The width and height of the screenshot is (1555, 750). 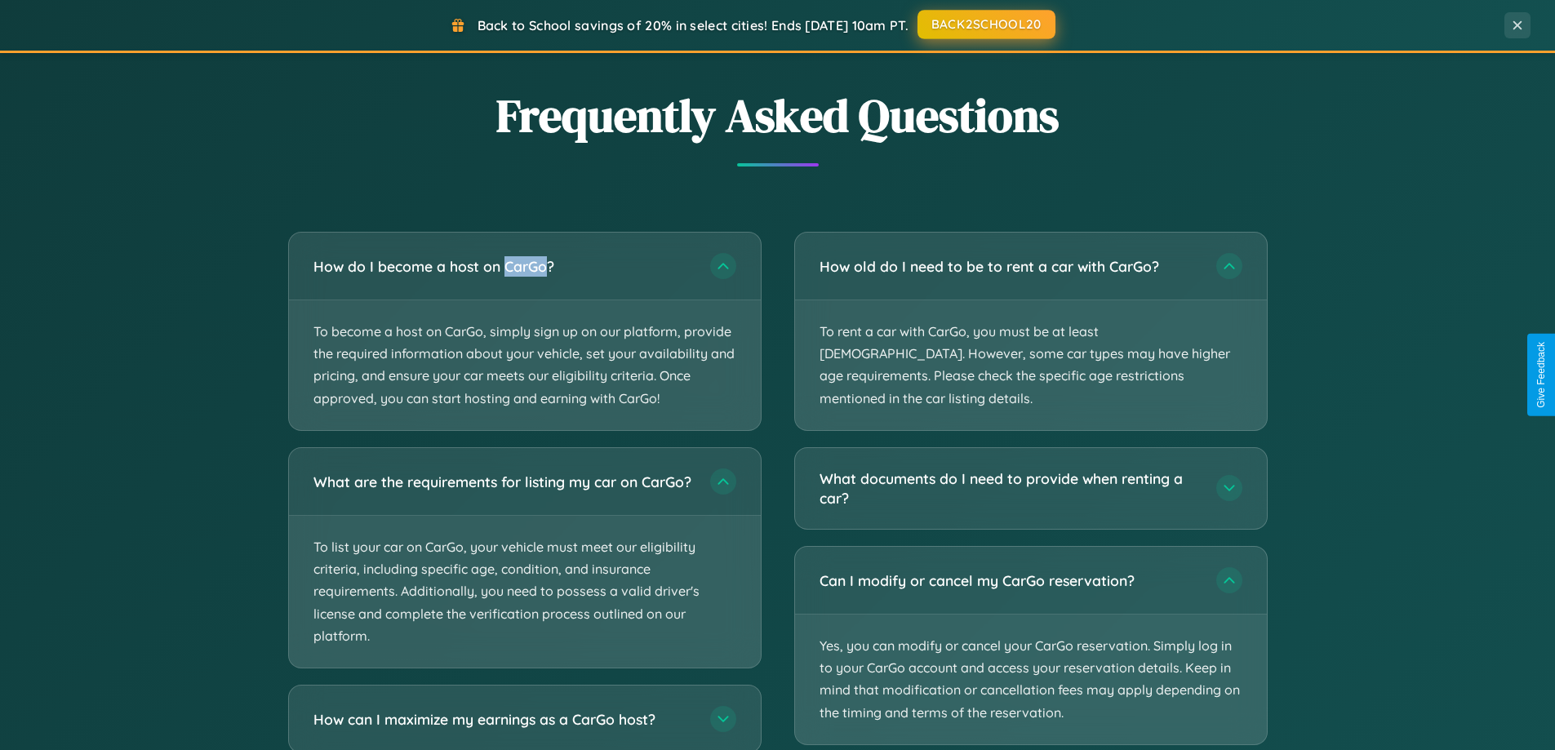 I want to click on div: Give Feedback, so click(x=1541, y=375).